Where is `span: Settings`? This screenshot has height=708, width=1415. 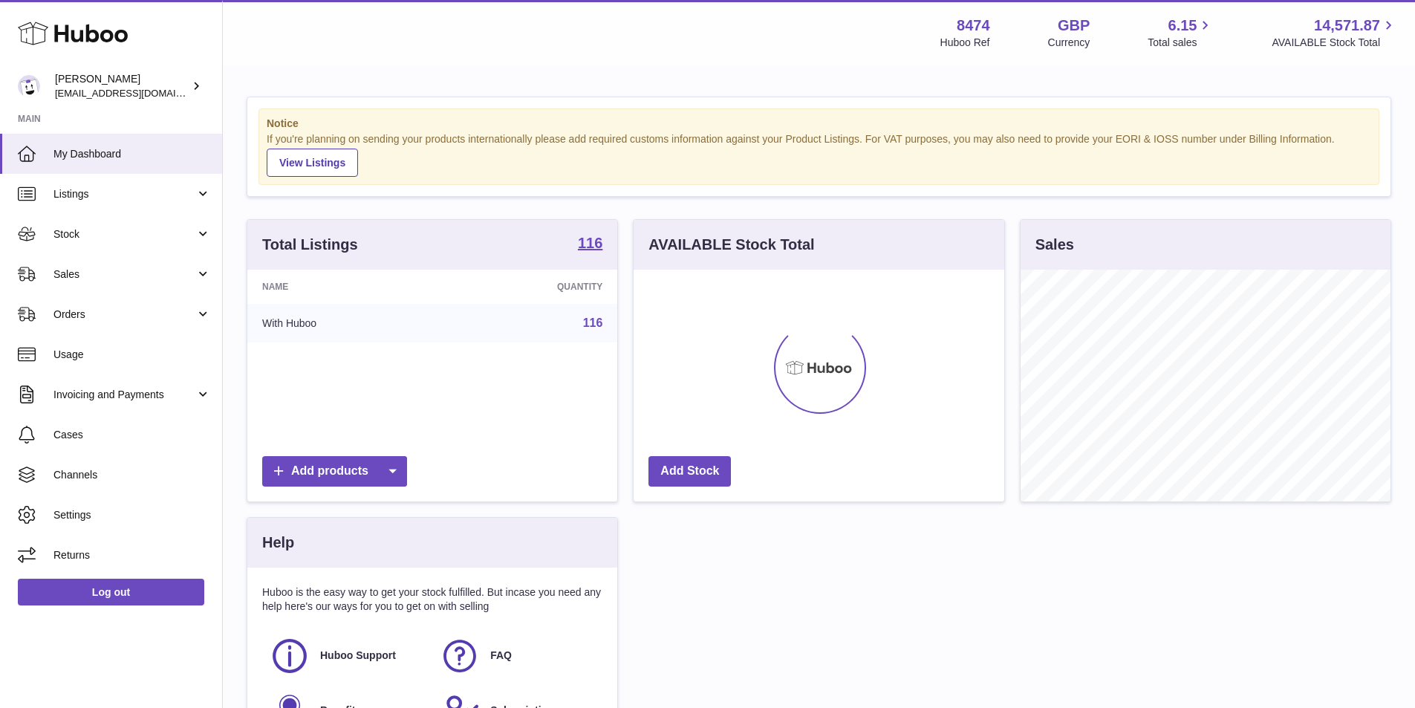 span: Settings is located at coordinates (132, 515).